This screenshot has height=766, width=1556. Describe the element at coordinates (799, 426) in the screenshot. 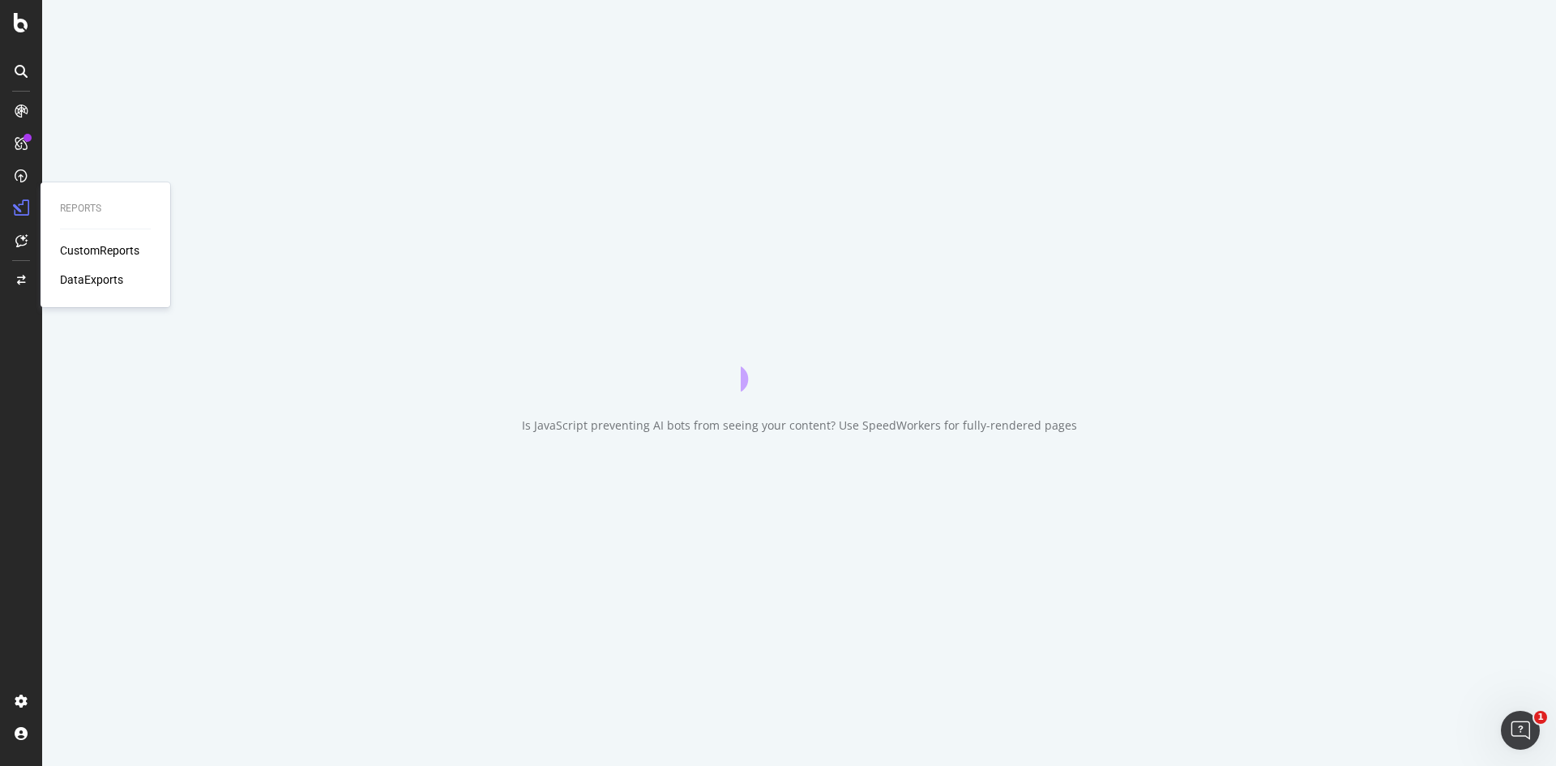

I see `div: Is JavaScript preventing AI bots from seeing your content? Use SpeedWorkers for fully-rendered pages` at that location.